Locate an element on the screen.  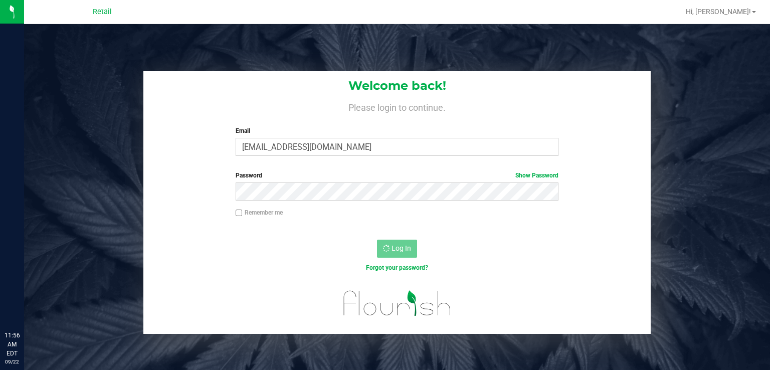
button: Log In is located at coordinates (397, 249).